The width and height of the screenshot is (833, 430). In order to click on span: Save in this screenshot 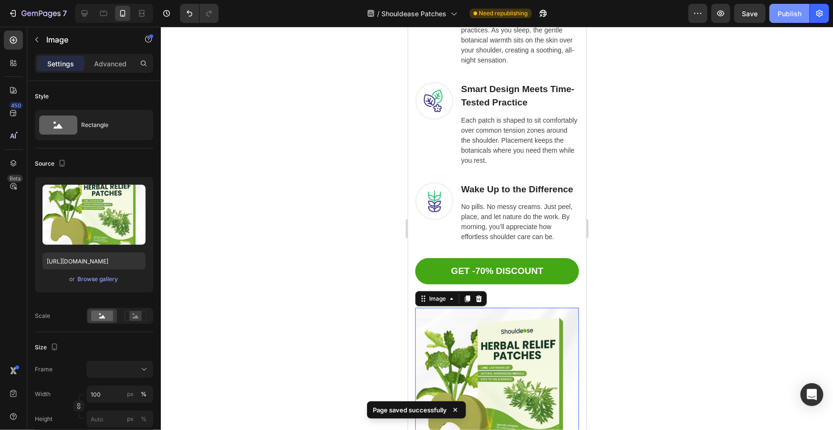, I will do `click(750, 13)`.